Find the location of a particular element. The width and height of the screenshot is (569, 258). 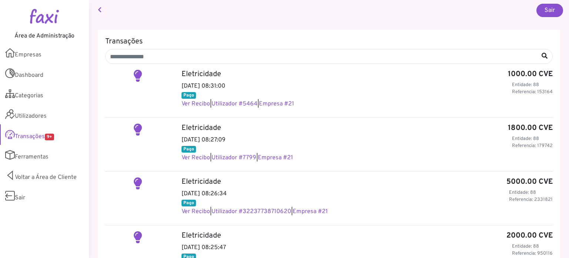

b: 2000.00 CVE is located at coordinates (530, 235).